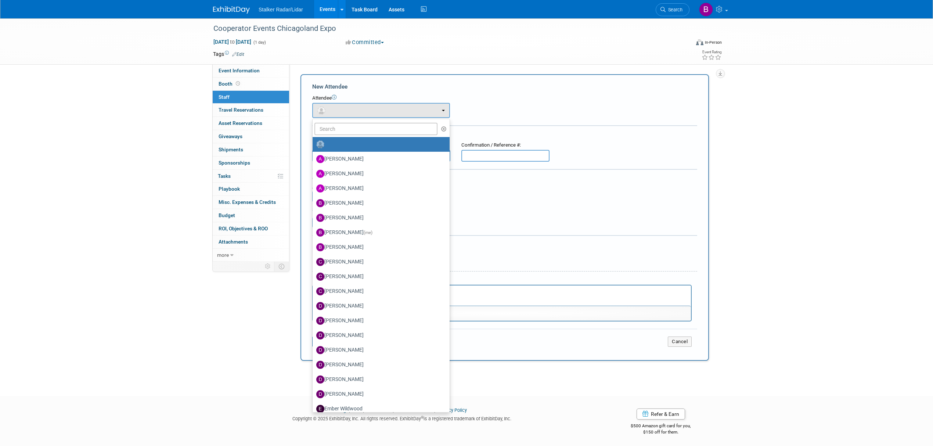  What do you see at coordinates (674, 10) in the screenshot?
I see `span: Search` at bounding box center [674, 10].